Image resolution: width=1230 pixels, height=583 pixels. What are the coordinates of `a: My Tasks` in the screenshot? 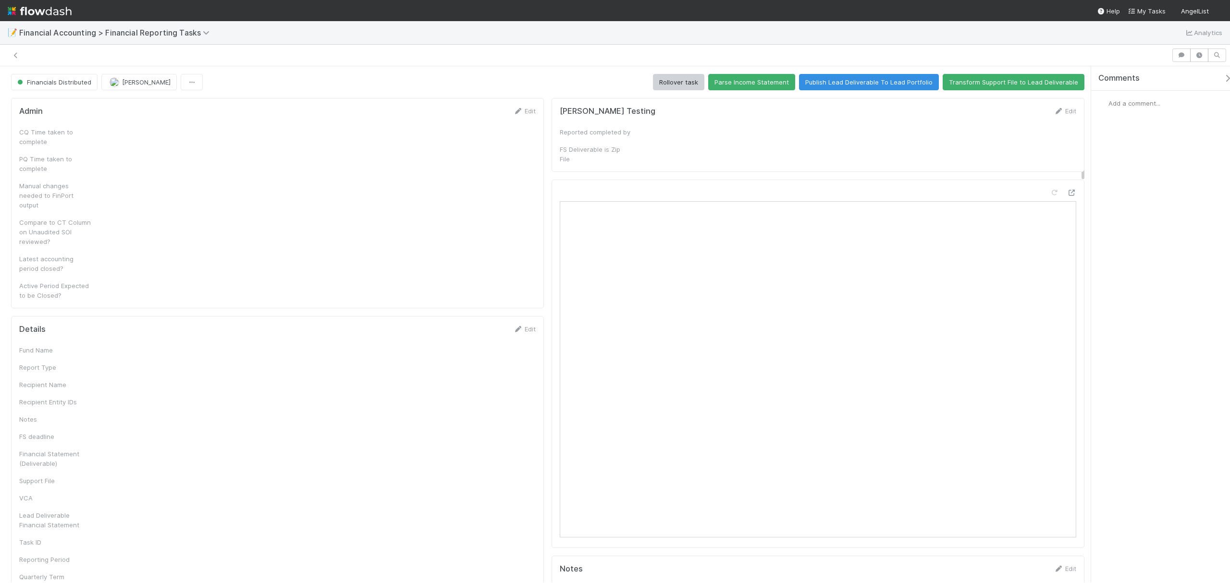 It's located at (1147, 11).